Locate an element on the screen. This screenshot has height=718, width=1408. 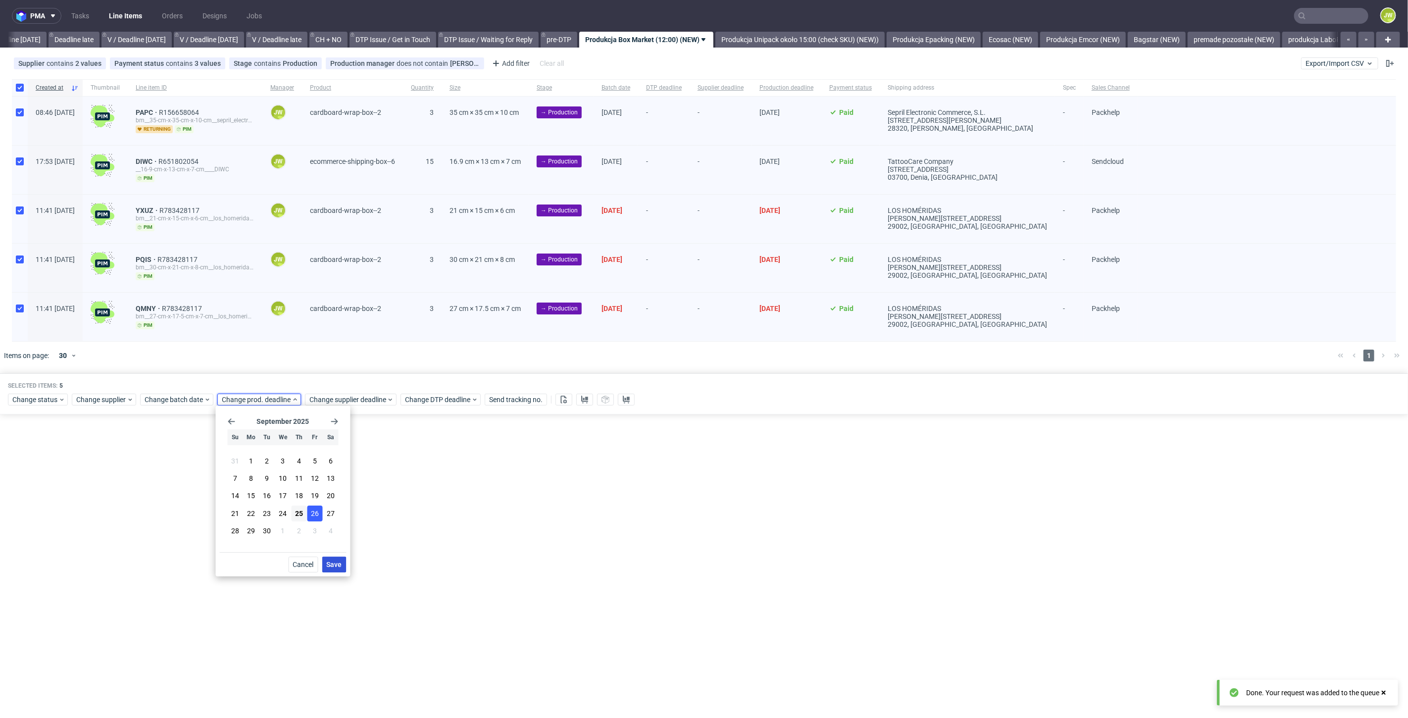
button: Thu Sep 25 2025 is located at coordinates (299, 513).